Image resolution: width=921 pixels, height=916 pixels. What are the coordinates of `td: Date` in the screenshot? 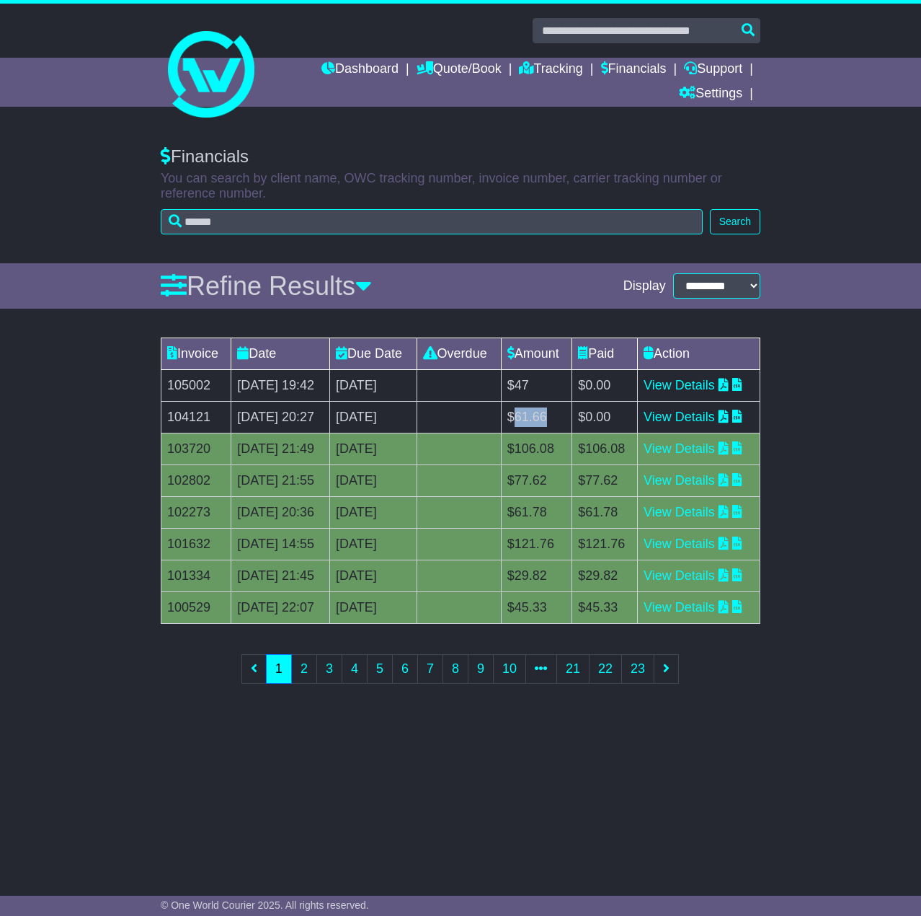 It's located at (280, 354).